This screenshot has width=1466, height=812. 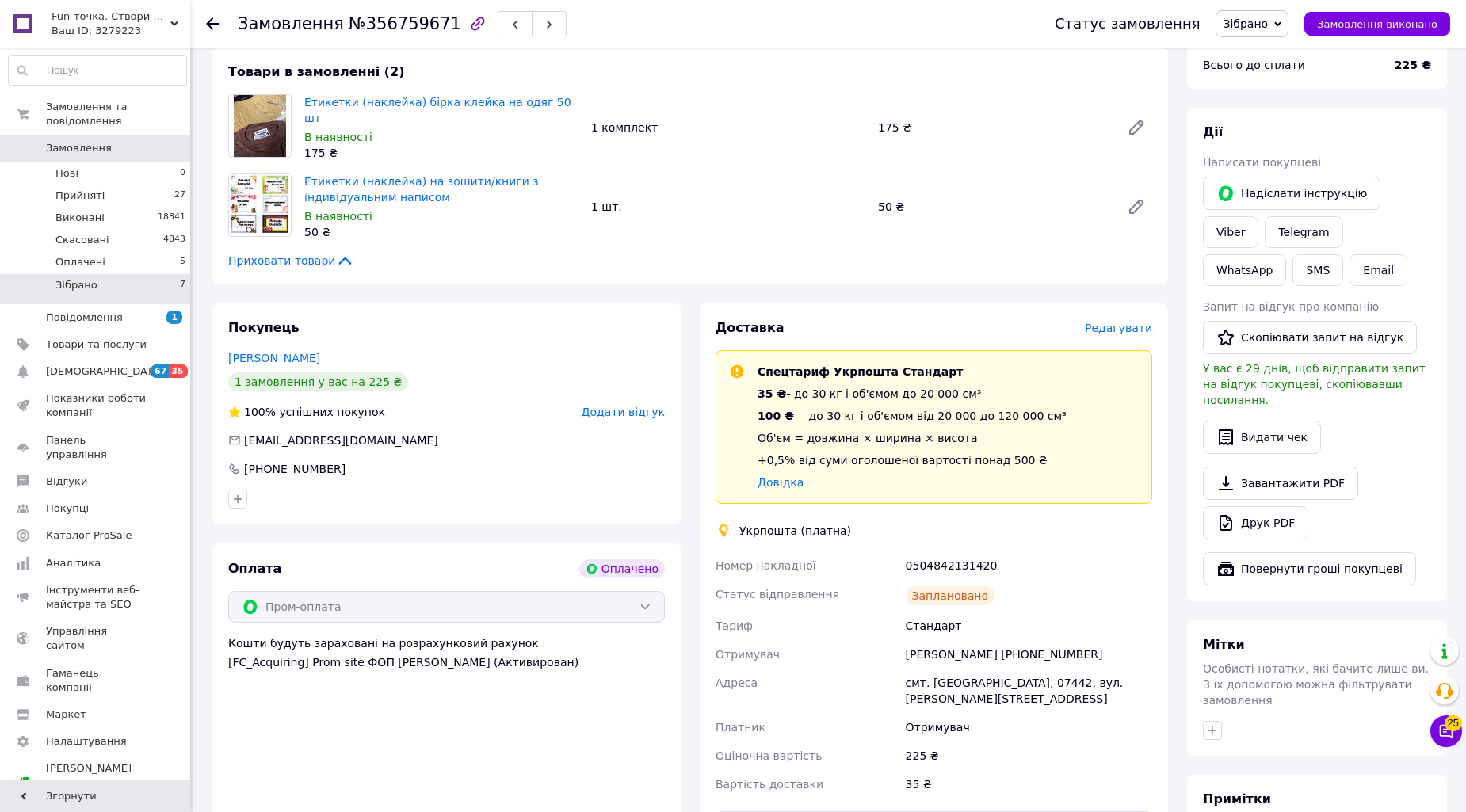 I want to click on div: 225 ₴, so click(x=1029, y=756).